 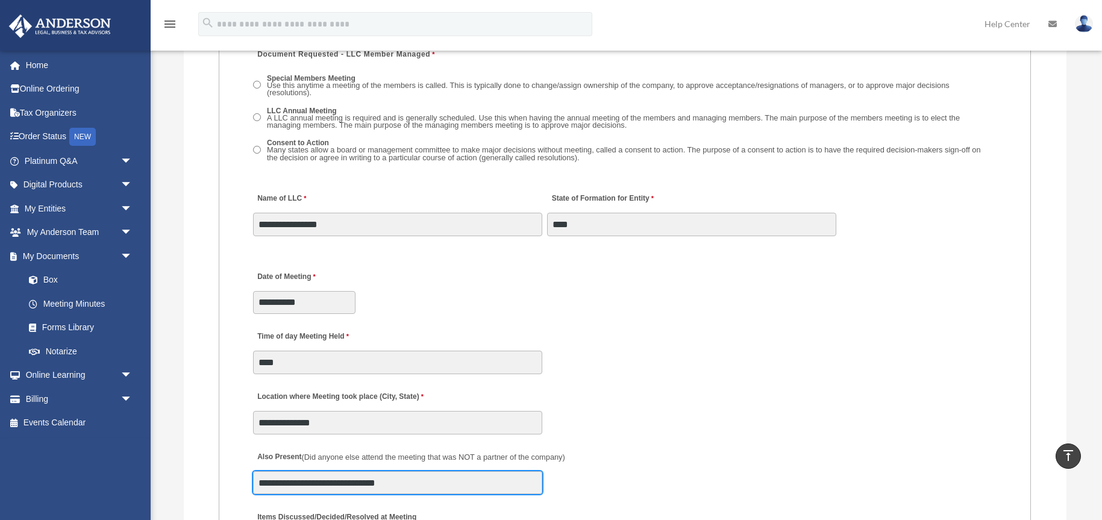 What do you see at coordinates (60, 26) in the screenshot?
I see `img: Anderson Advisors Platinum Portal` at bounding box center [60, 26].